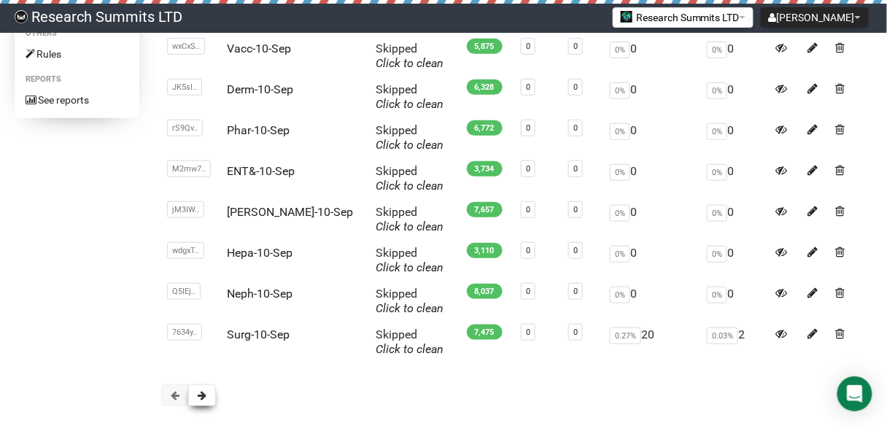 The height and width of the screenshot is (426, 887). Describe the element at coordinates (484, 128) in the screenshot. I see `span: 6,772` at that location.